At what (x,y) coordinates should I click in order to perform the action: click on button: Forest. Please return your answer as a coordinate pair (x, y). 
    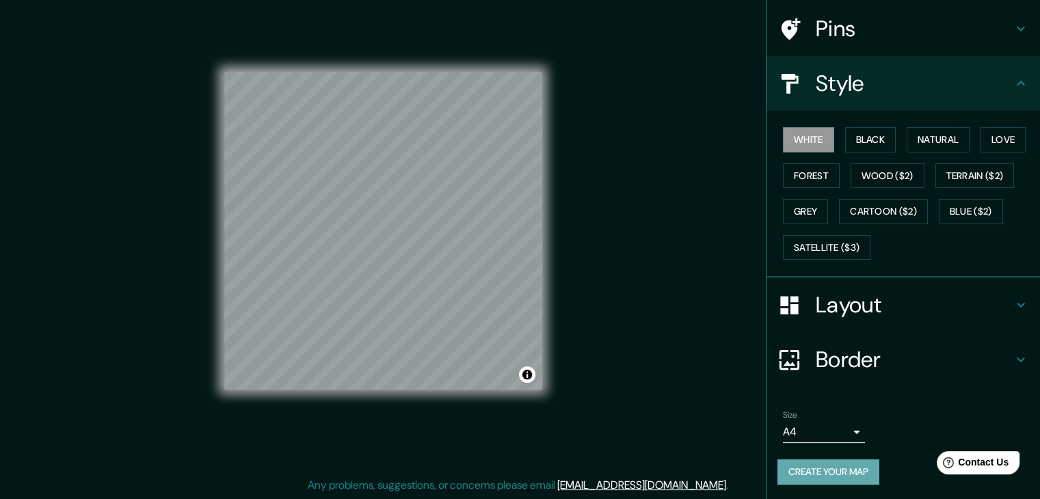
    Looking at the image, I should click on (811, 176).